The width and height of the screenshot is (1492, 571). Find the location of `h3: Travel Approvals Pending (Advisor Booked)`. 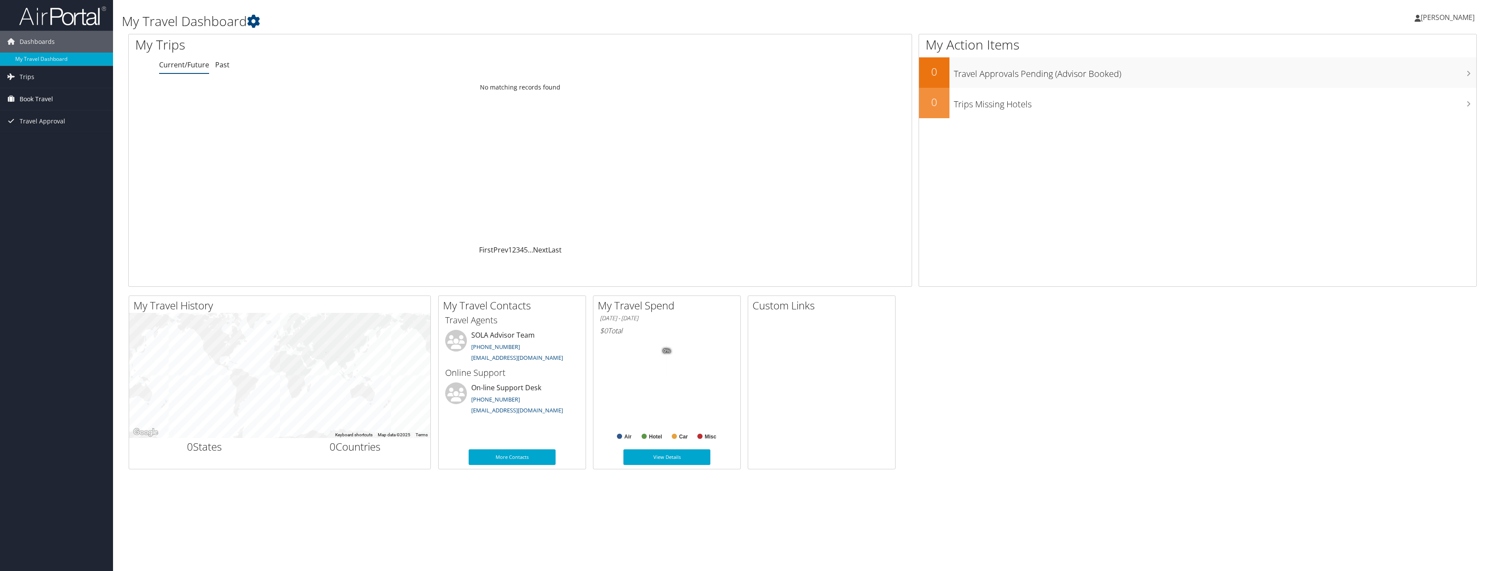

h3: Travel Approvals Pending (Advisor Booked) is located at coordinates (1215, 72).